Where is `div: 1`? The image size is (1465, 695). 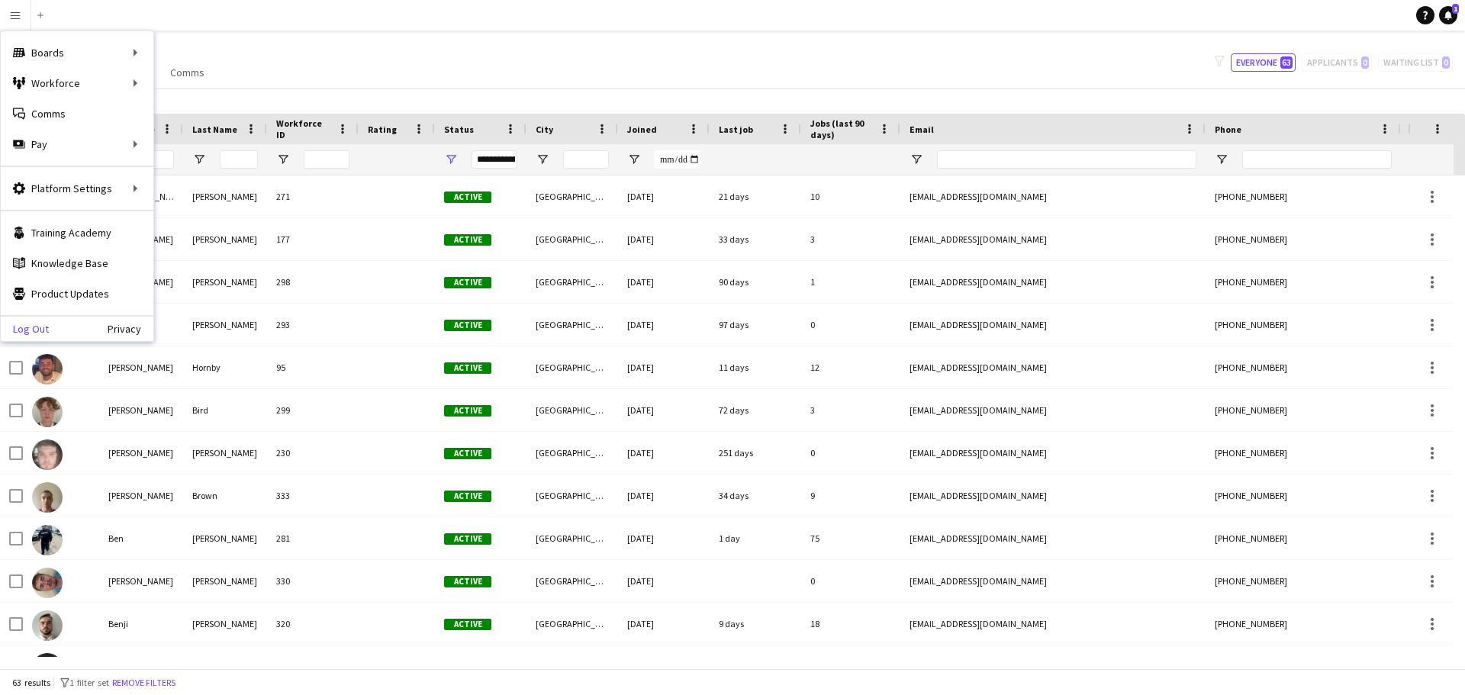
div: 1 is located at coordinates (851, 282).